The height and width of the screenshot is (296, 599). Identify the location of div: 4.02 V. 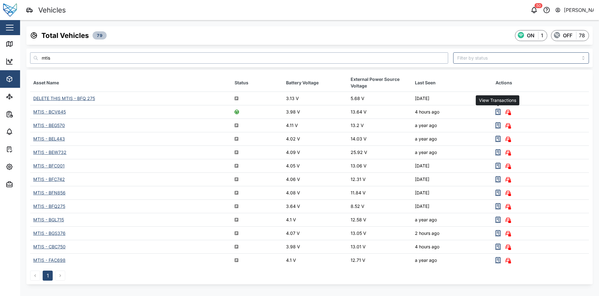
(315, 139).